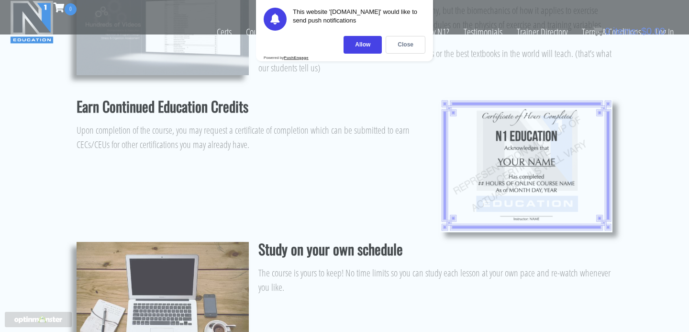 Image resolution: width=689 pixels, height=332 pixels. What do you see at coordinates (38, 319) in the screenshot?
I see `img: Powered by OptinMonster` at bounding box center [38, 319].